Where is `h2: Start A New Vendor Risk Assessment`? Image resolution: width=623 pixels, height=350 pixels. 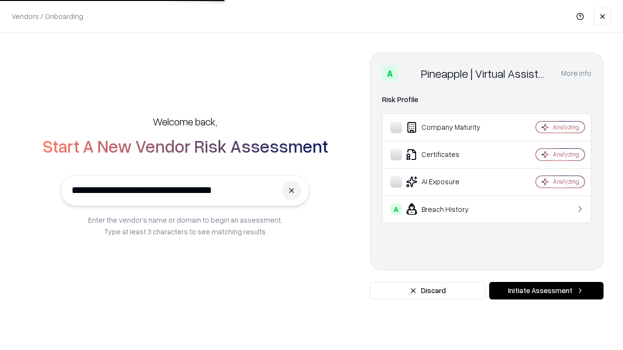
h2: Start A New Vendor Risk Assessment is located at coordinates (185, 146).